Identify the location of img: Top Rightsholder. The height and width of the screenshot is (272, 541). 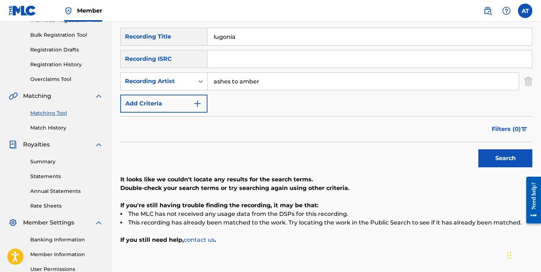
(68, 11).